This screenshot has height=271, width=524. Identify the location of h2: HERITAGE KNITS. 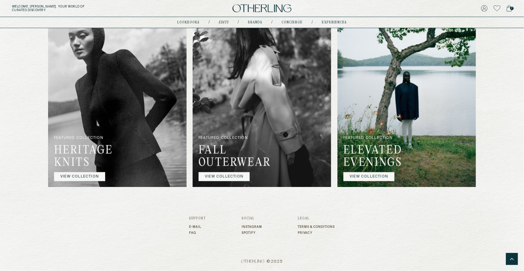
(83, 159).